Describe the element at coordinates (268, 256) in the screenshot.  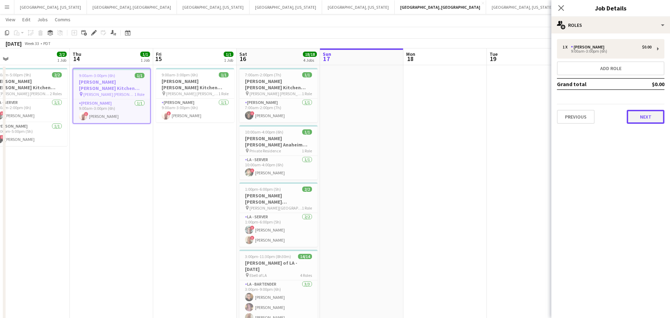
I see `span: 3:00pm-11:30pm (8h30m)` at that location.